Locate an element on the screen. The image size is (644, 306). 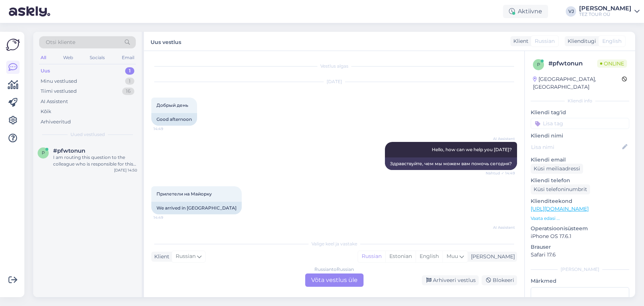
p: Märkmed is located at coordinates (580, 280).